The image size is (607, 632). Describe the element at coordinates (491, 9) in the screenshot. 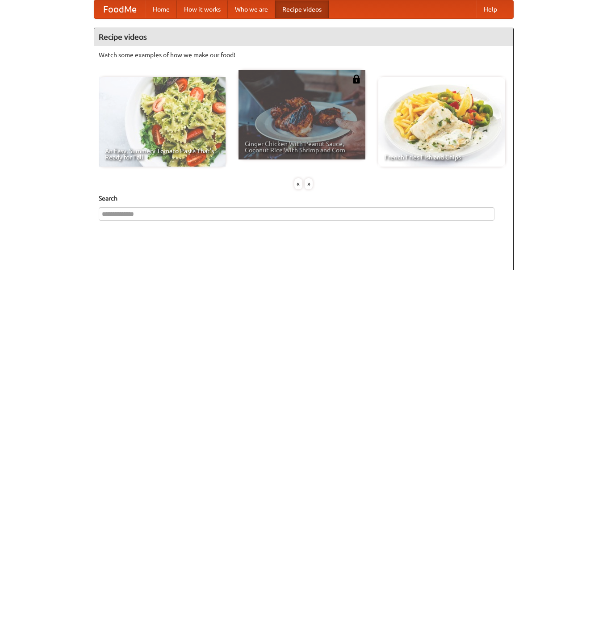

I see `a: Help` at that location.